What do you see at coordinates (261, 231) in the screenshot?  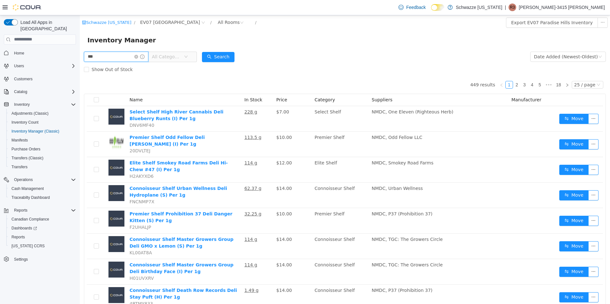 I see `td: Connoisseur Shelf` at bounding box center [261, 231].